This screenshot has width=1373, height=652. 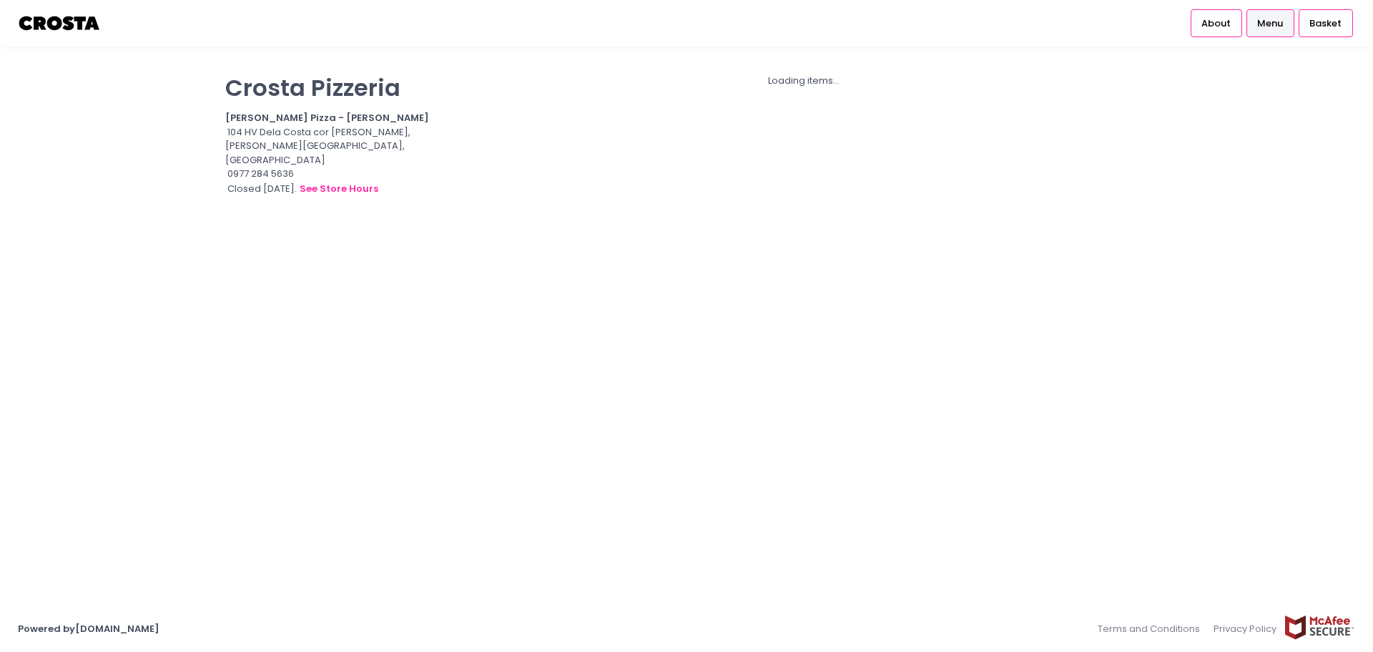 I want to click on img: logo, so click(x=59, y=23).